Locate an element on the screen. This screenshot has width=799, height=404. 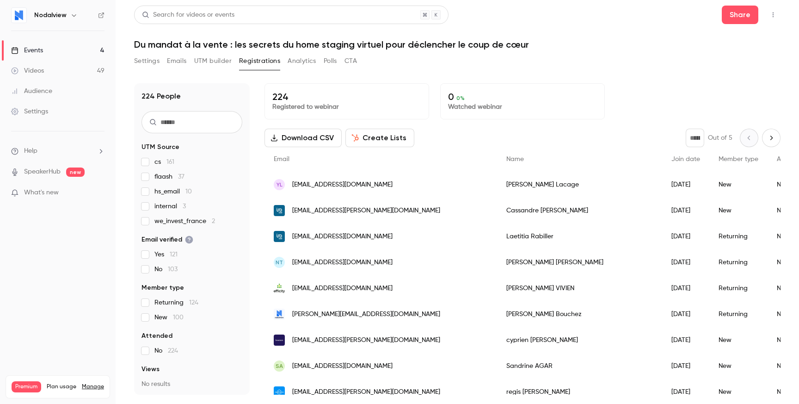
span: Views is located at coordinates (150, 369).